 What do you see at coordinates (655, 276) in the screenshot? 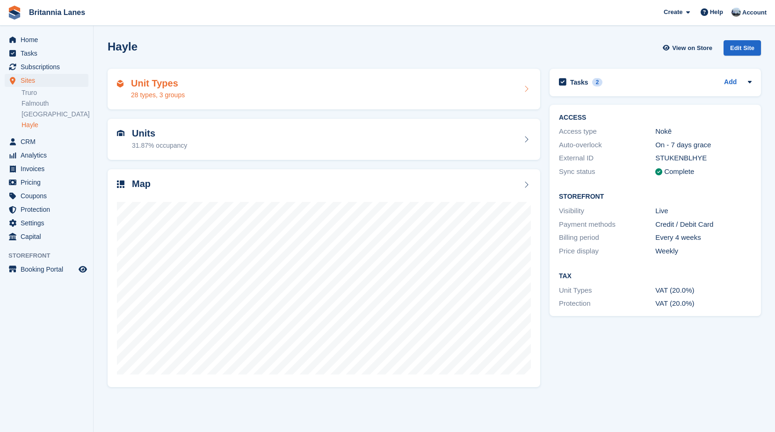
I see `h2: Tax` at bounding box center [655, 276].